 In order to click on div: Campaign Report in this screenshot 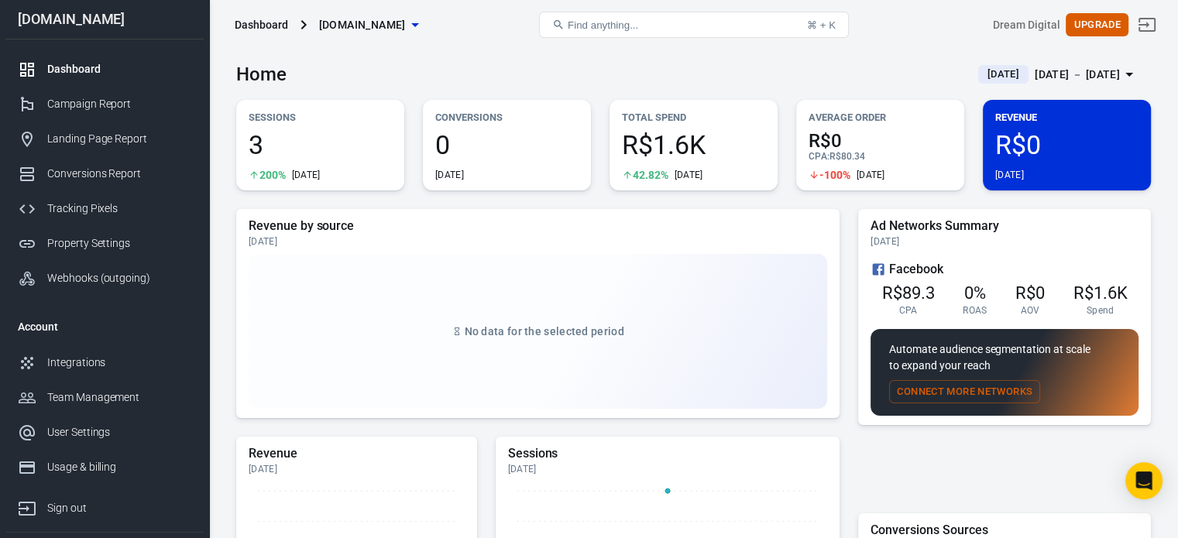, I will do `click(119, 104)`.